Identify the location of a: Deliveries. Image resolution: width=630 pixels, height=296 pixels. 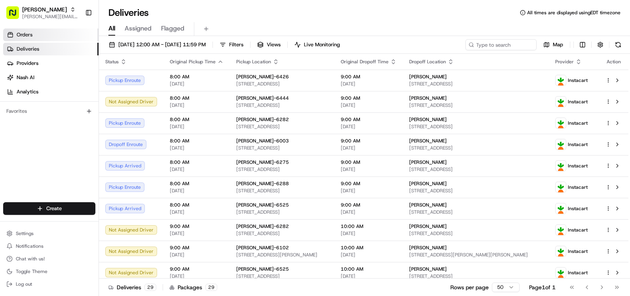
(51, 49).